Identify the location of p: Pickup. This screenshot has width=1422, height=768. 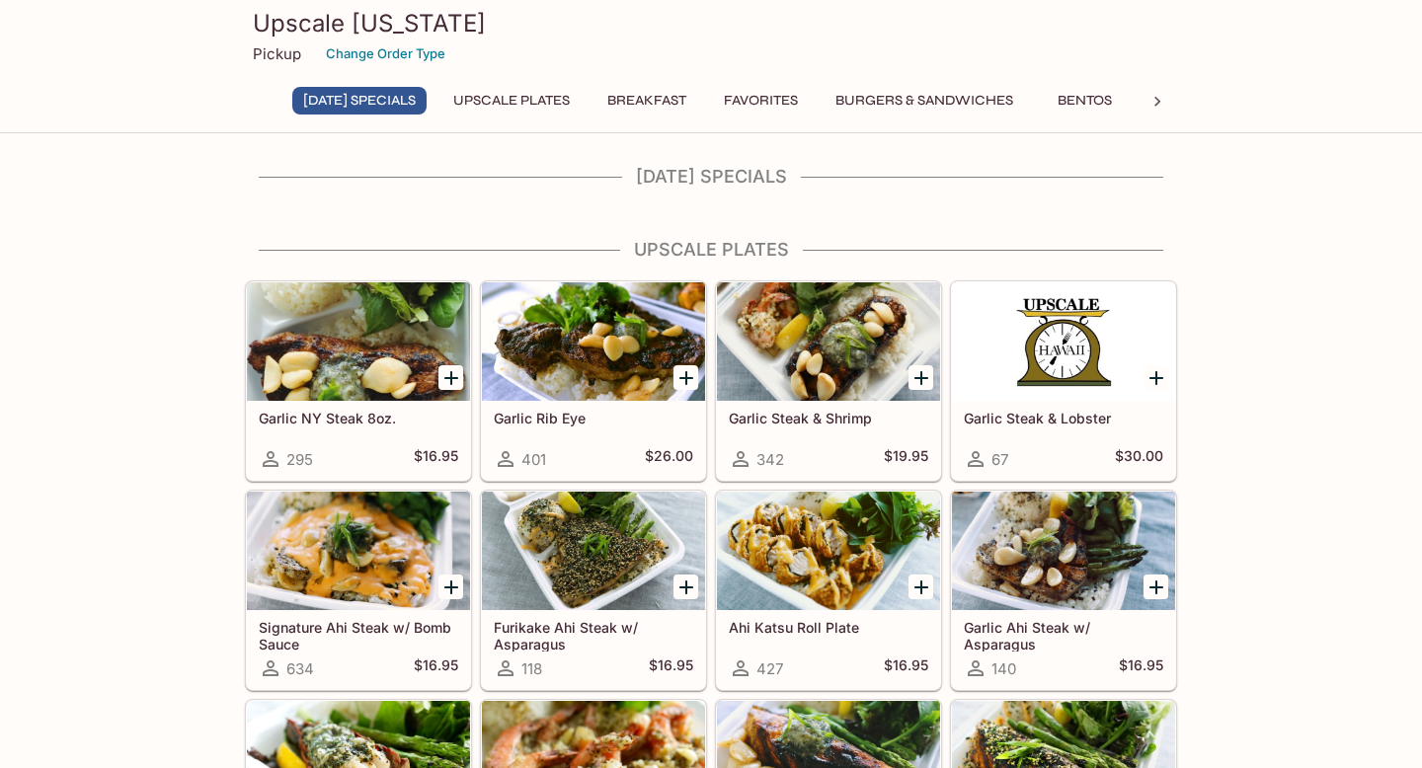
(276, 53).